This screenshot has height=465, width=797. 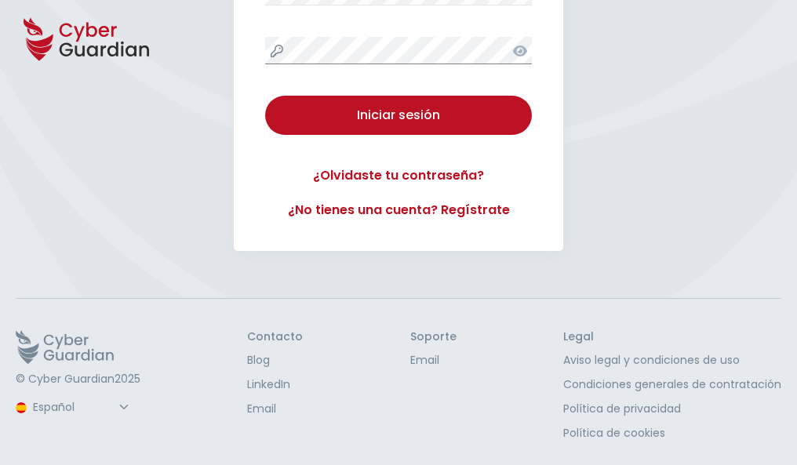 What do you see at coordinates (672, 433) in the screenshot?
I see `a: Política de cookies` at bounding box center [672, 433].